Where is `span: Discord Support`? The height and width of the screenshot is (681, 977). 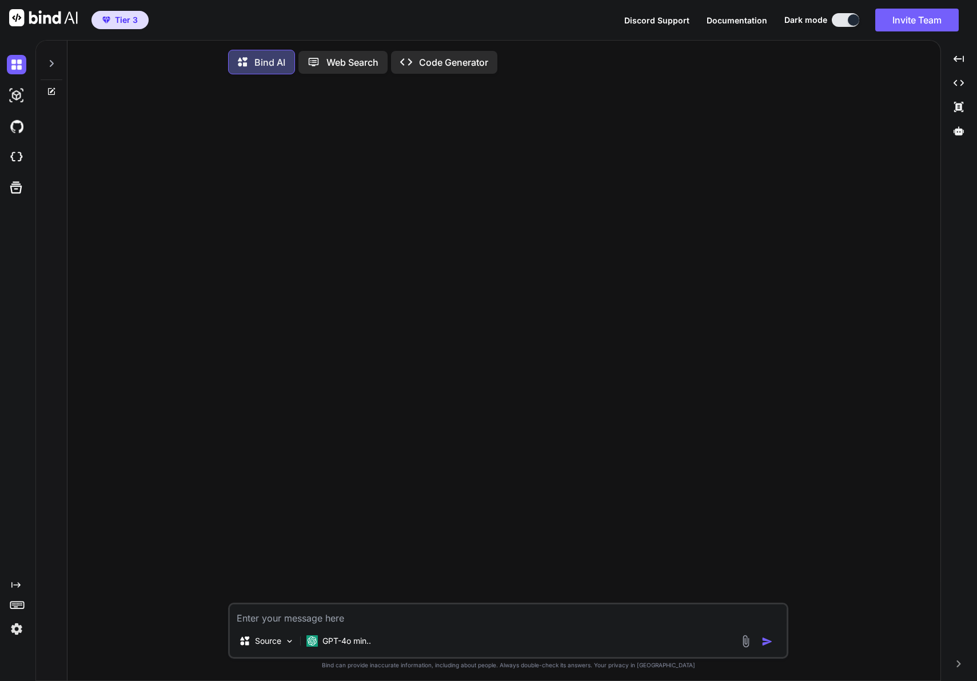
span: Discord Support is located at coordinates (657, 20).